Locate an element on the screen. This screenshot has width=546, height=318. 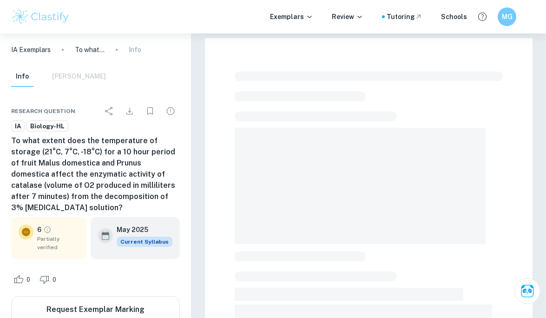
a: Tutoring is located at coordinates (404, 17).